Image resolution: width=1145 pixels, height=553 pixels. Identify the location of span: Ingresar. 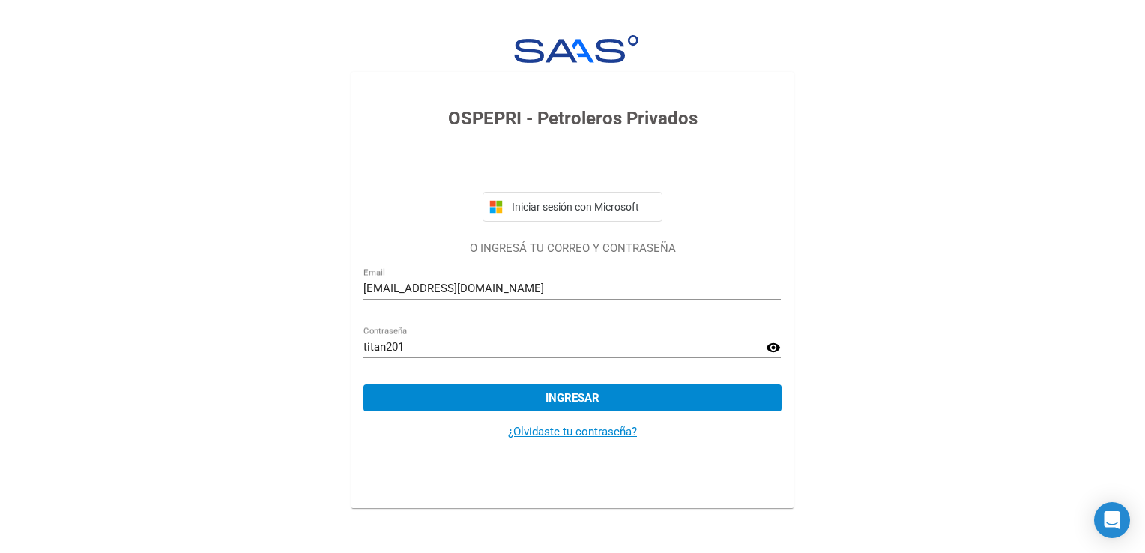
(573, 398).